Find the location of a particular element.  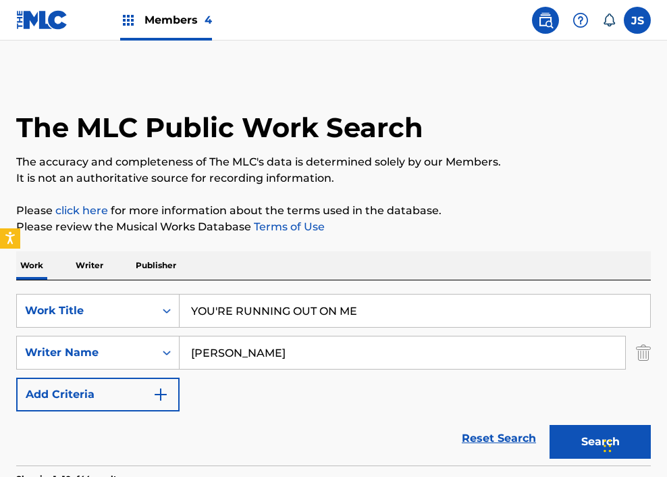

div: Help is located at coordinates (581, 20).